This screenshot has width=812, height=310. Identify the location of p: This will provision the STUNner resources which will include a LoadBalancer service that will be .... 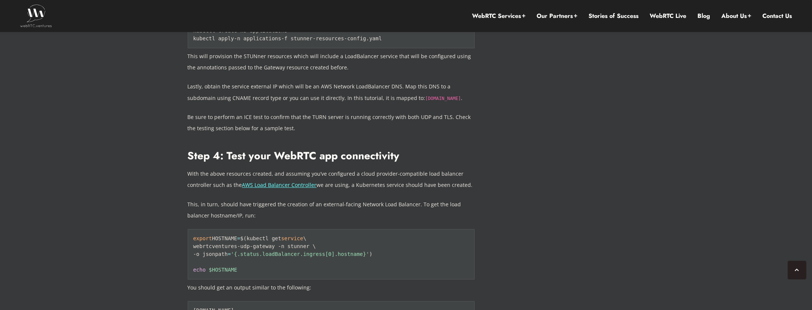
(331, 62).